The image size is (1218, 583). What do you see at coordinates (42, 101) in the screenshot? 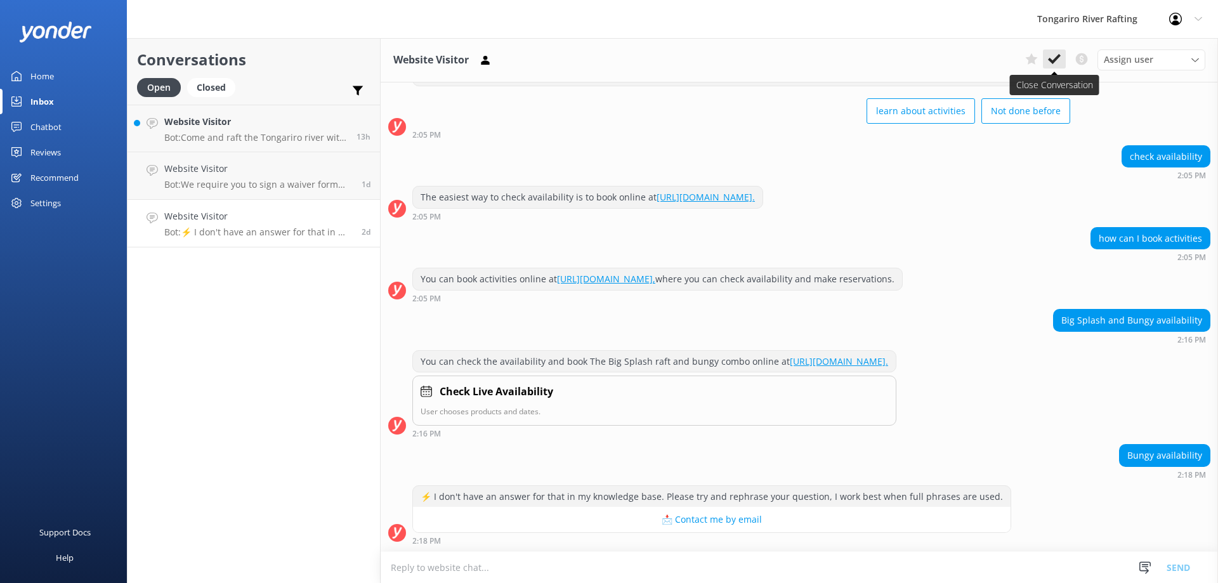
I see `div: Inbox` at bounding box center [42, 101].